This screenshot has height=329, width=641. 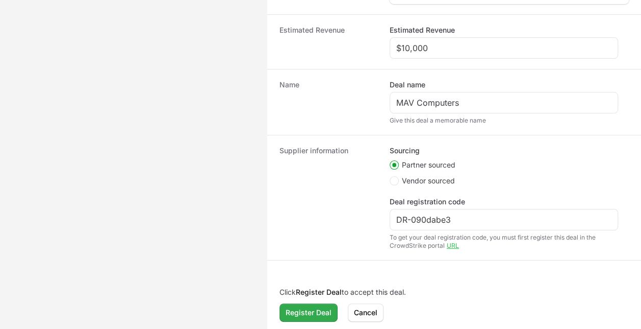 I want to click on span: Cancel, so click(x=366, y=312).